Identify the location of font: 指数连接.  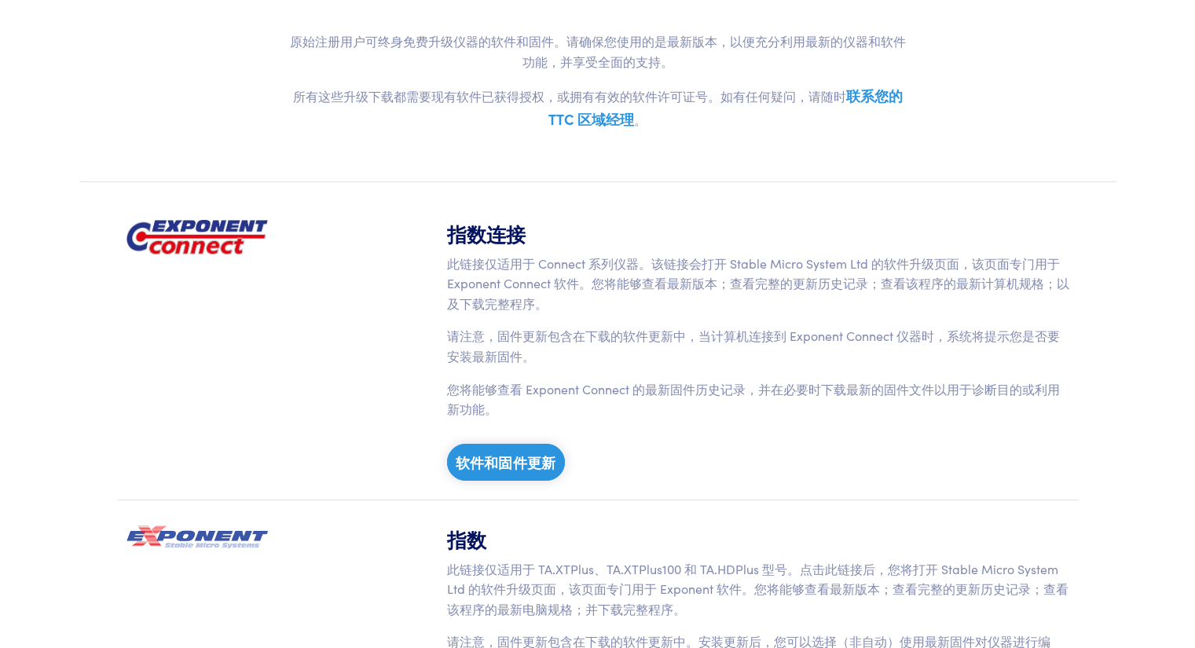
(486, 233).